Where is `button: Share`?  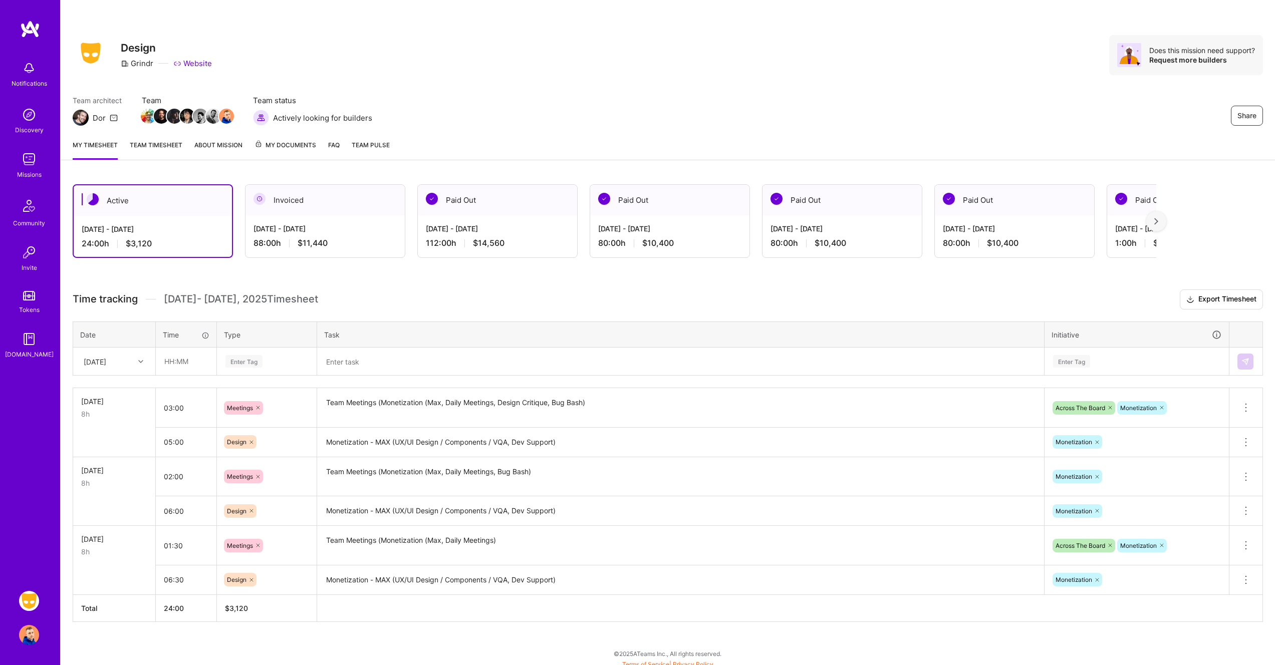
button: Share is located at coordinates (1247, 116).